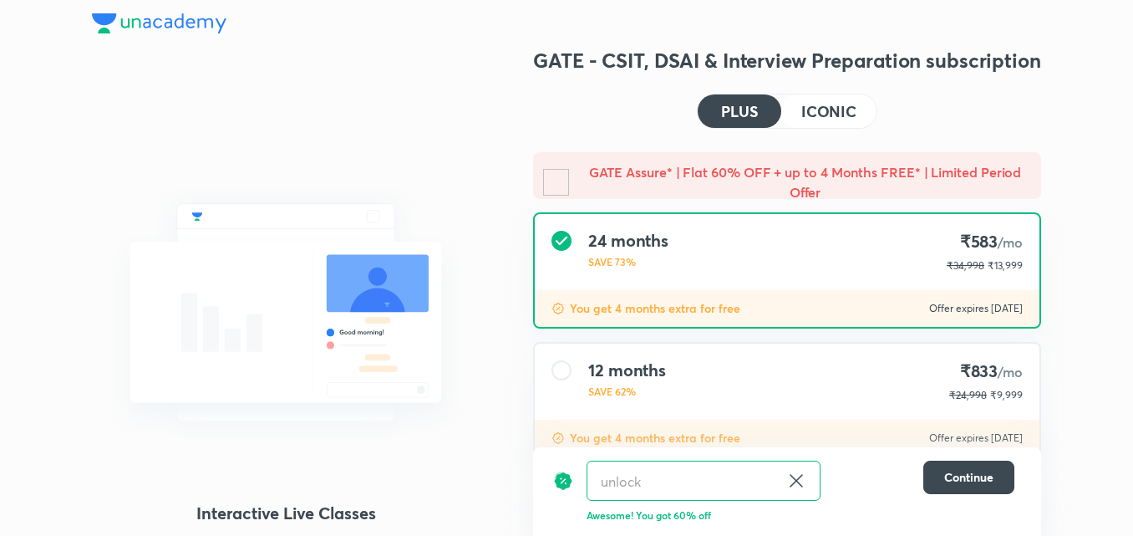 The height and width of the screenshot is (536, 1133). I want to click on h3: GATE - CSIT, DSAI & Interview Preparation subscription, so click(787, 60).